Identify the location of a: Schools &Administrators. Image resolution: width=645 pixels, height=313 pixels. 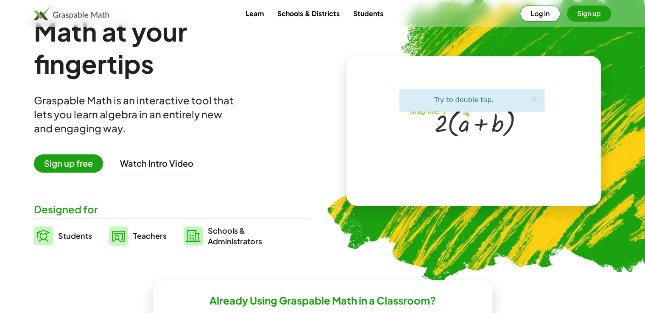
(223, 236).